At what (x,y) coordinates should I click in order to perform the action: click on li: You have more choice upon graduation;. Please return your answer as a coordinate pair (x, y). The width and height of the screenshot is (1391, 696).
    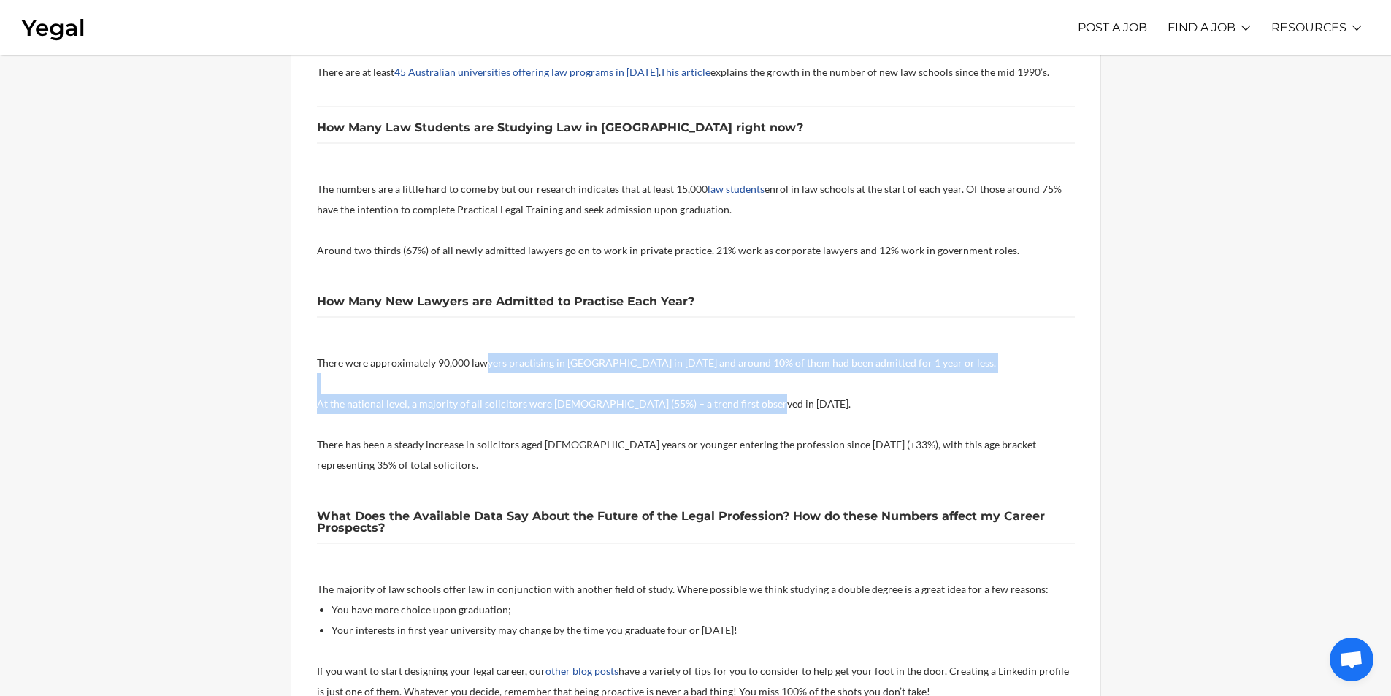
    Looking at the image, I should click on (703, 610).